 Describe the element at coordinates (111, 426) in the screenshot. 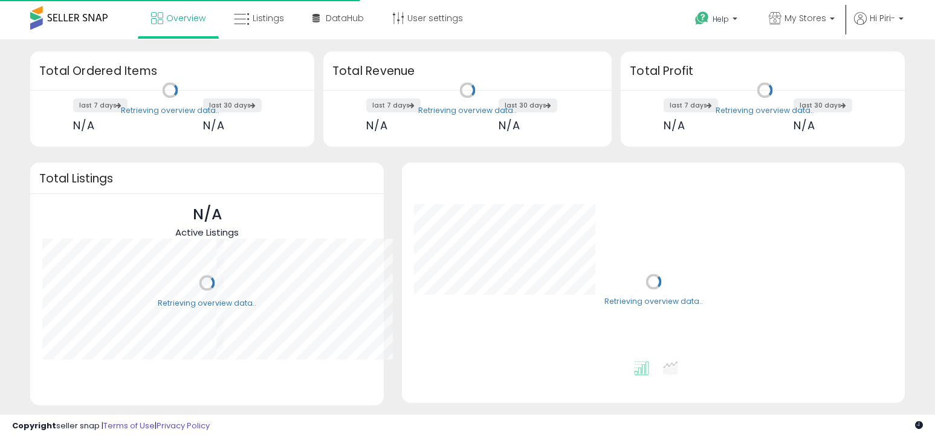

I see `div: seller snap | |` at that location.